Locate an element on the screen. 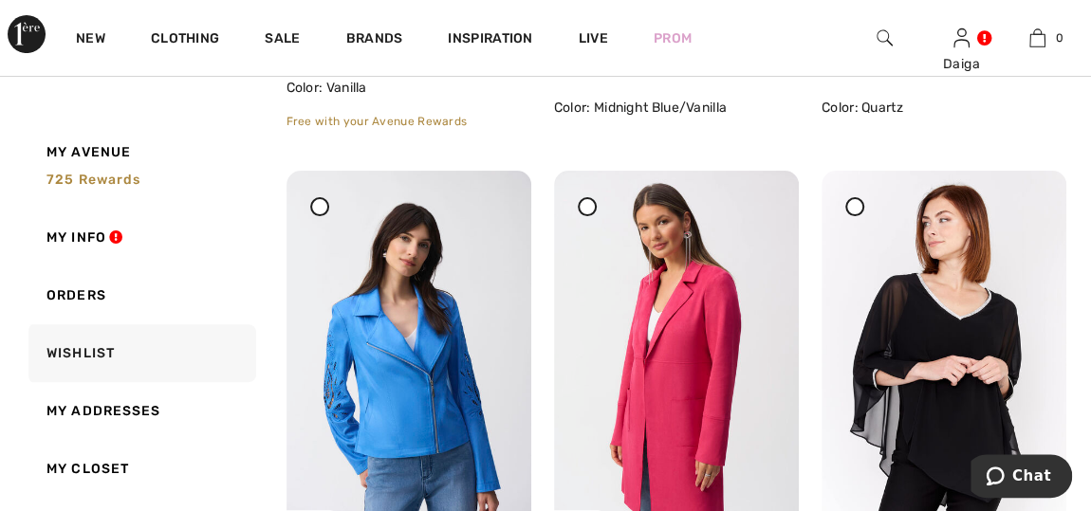 Image resolution: width=1091 pixels, height=511 pixels. a: Prom is located at coordinates (673, 38).